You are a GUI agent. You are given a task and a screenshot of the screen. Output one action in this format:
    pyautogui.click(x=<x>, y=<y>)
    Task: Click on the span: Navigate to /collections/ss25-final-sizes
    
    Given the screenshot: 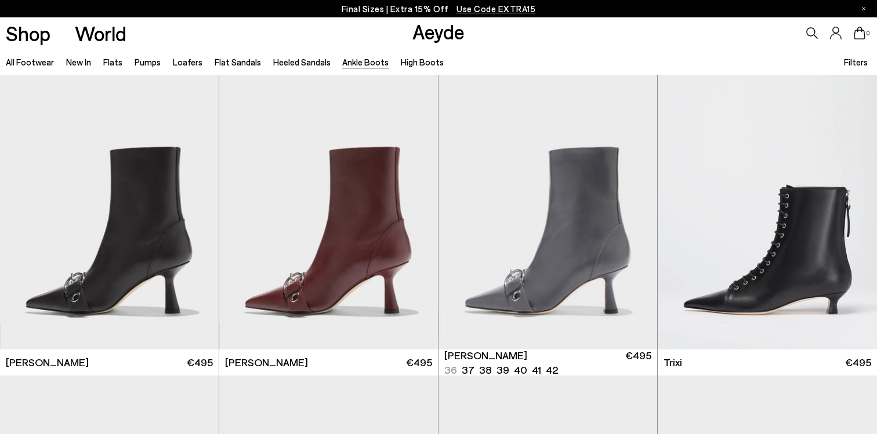 What is the action you would take?
    pyautogui.click(x=496, y=9)
    